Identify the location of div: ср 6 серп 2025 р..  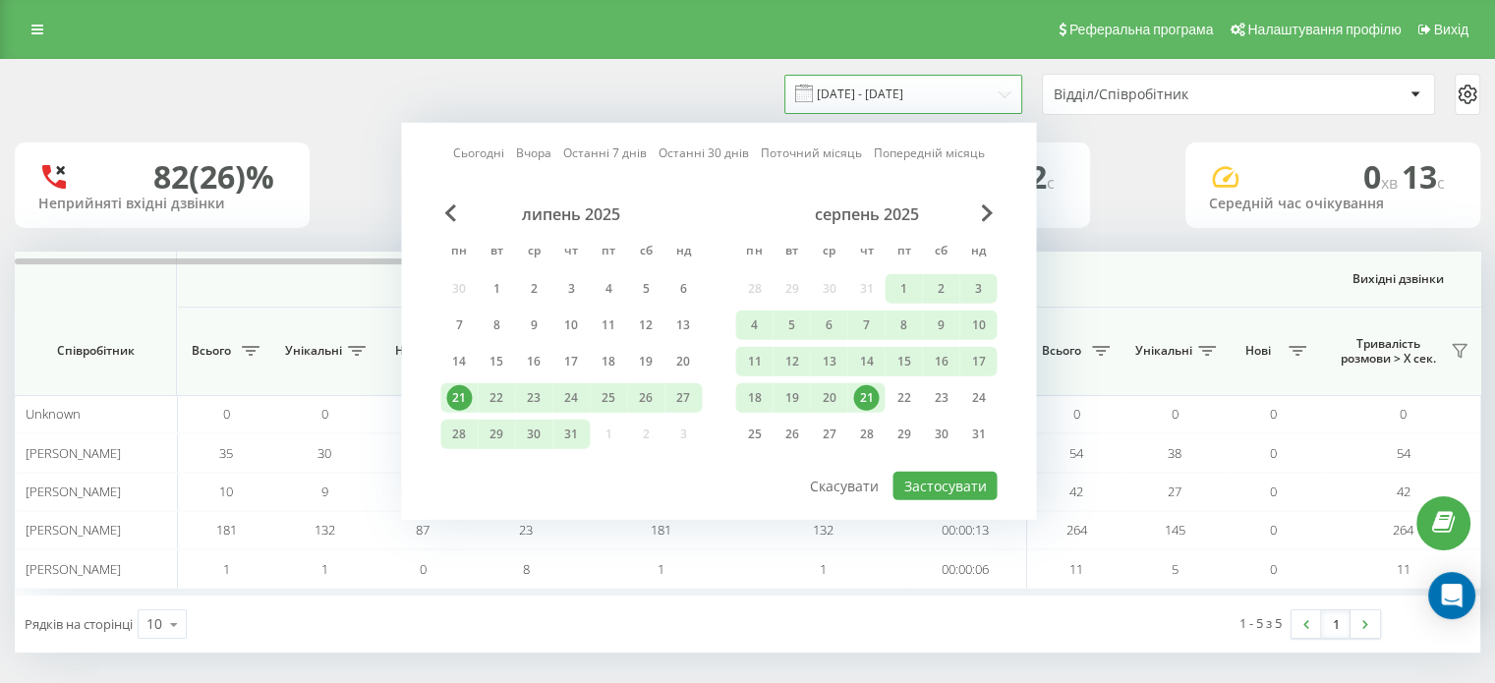
(828, 325).